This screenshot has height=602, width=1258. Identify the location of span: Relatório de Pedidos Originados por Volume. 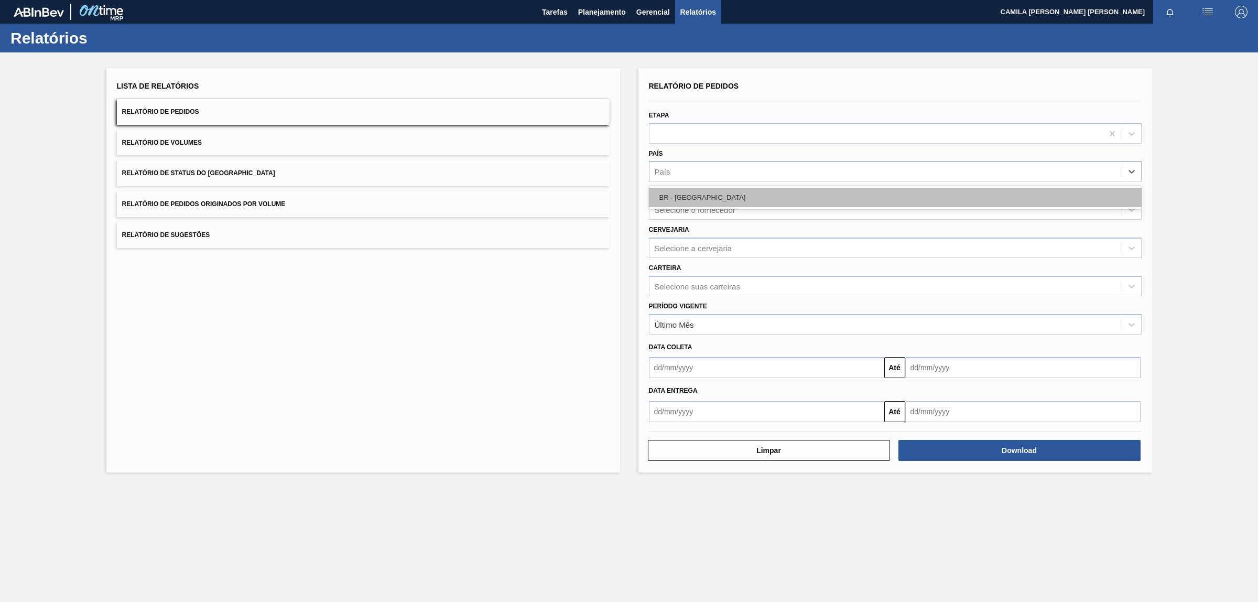
(204, 204).